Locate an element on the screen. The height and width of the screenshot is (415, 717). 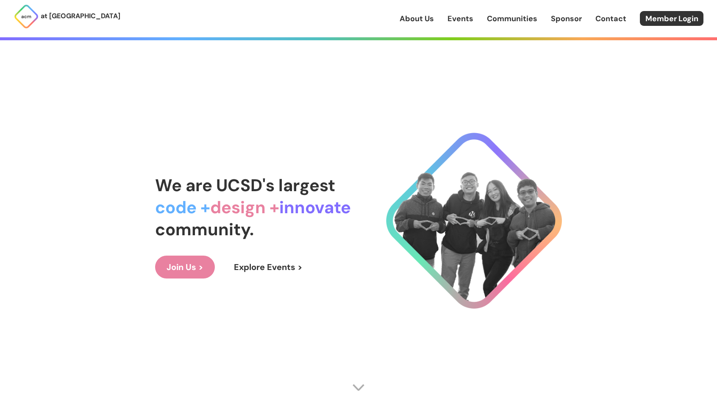
a: Join Us > is located at coordinates (185, 267).